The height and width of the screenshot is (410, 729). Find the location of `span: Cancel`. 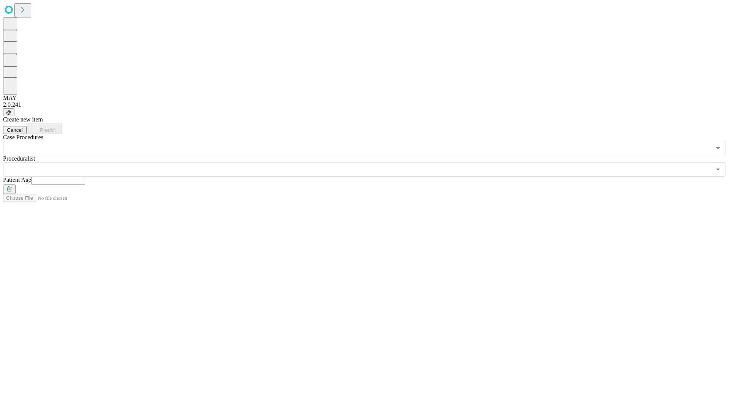

span: Cancel is located at coordinates (15, 130).